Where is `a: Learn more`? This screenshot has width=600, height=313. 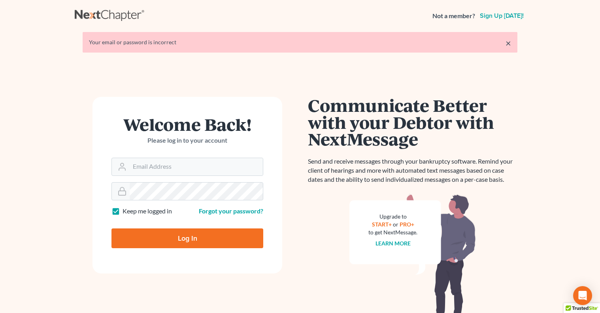 a: Learn more is located at coordinates (393, 243).